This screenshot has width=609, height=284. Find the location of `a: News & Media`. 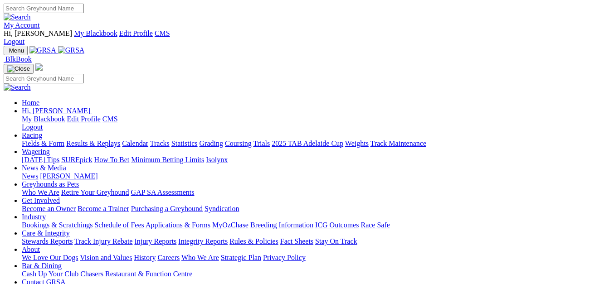

a: News & Media is located at coordinates (44, 168).